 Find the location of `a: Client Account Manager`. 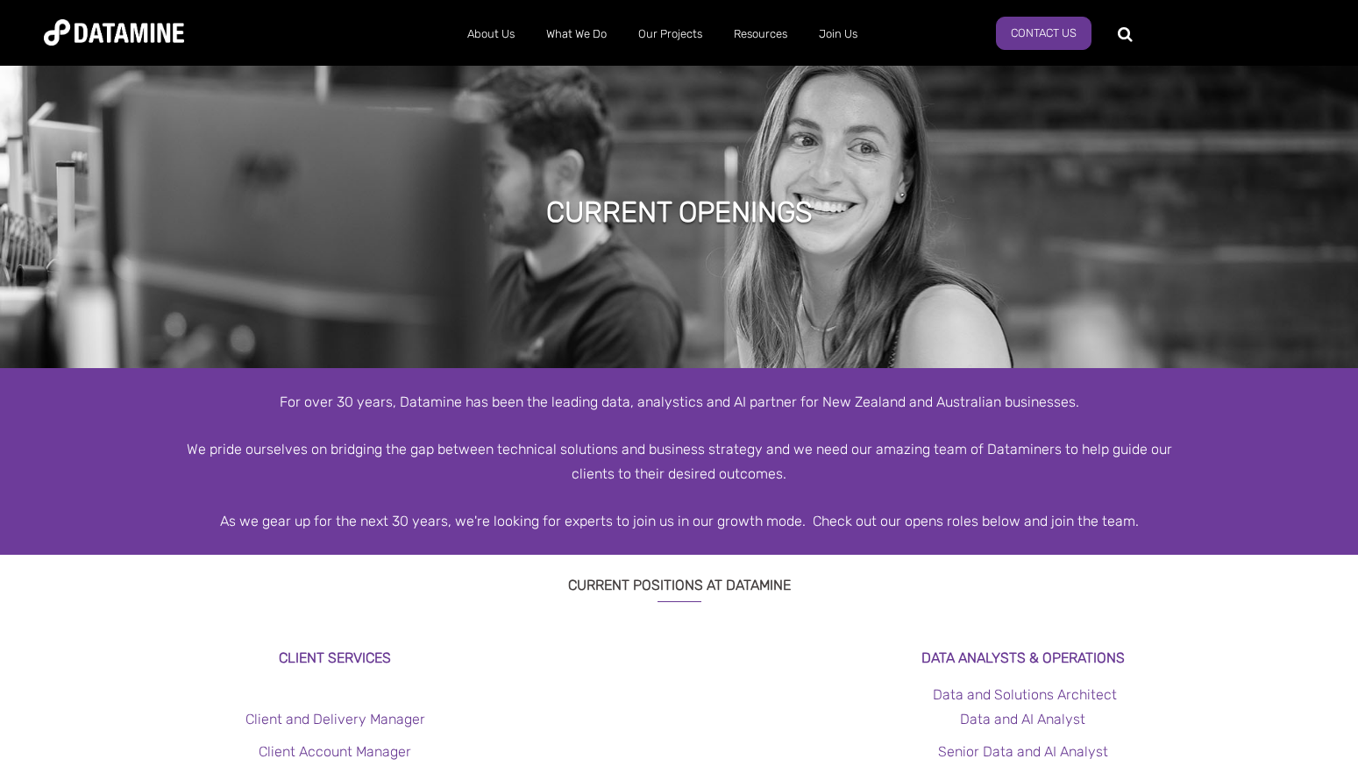

a: Client Account Manager is located at coordinates (335, 751).